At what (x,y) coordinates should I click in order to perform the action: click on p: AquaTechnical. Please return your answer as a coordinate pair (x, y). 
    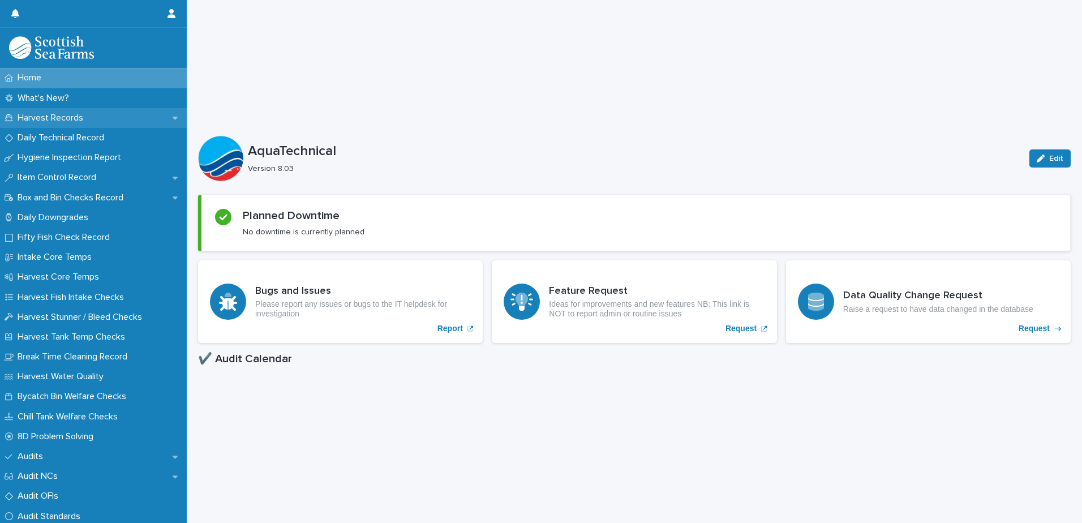
    Looking at the image, I should click on (634, 151).